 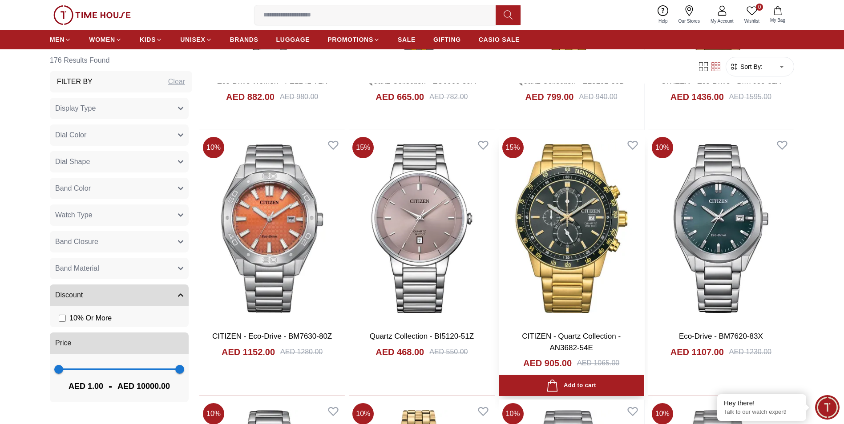 What do you see at coordinates (151, 40) in the screenshot?
I see `a: KIDS` at bounding box center [151, 40].